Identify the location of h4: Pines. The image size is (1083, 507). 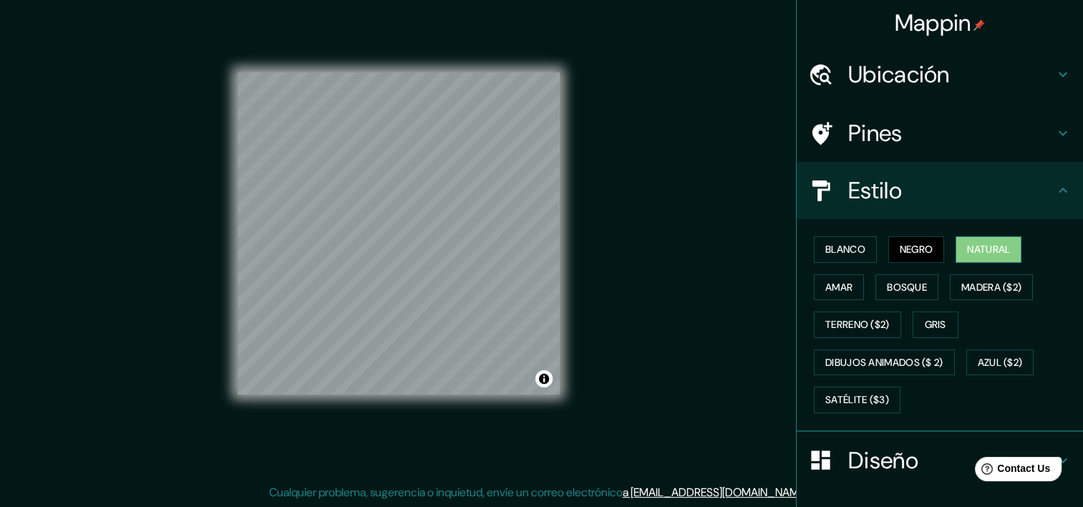
(951, 133).